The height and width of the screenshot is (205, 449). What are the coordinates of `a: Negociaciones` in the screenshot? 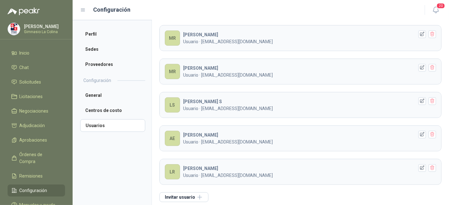 It's located at (36, 111).